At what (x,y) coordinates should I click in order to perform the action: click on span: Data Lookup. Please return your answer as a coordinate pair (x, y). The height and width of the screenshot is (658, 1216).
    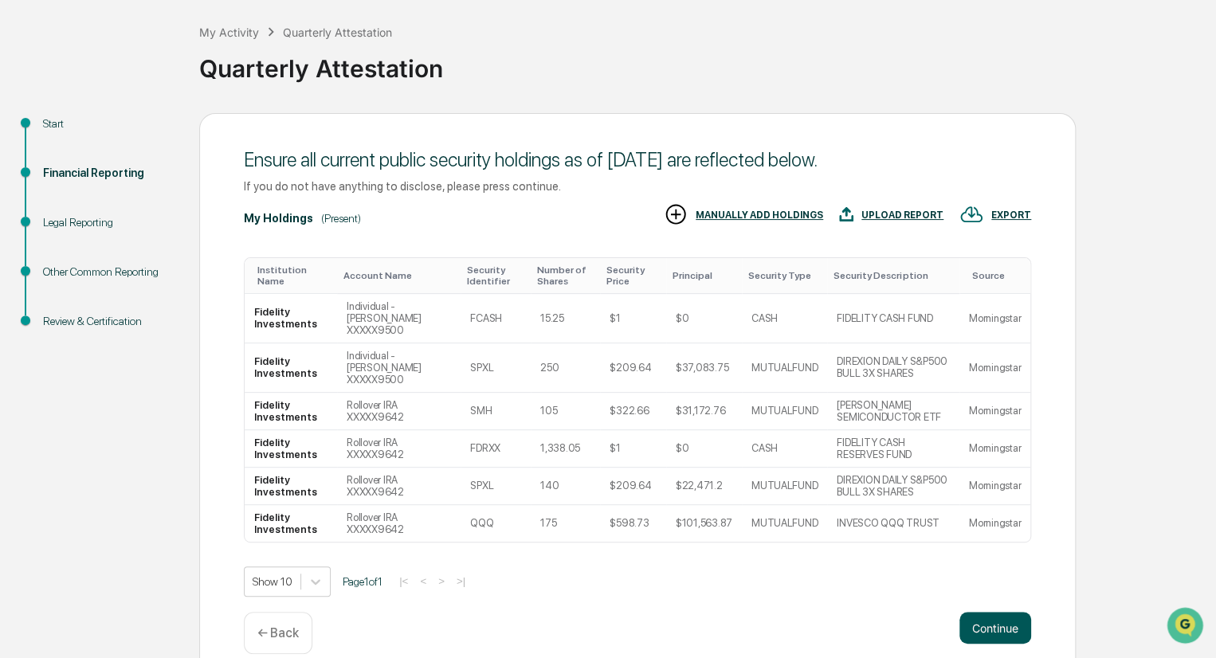
    Looking at the image, I should click on (66, 239).